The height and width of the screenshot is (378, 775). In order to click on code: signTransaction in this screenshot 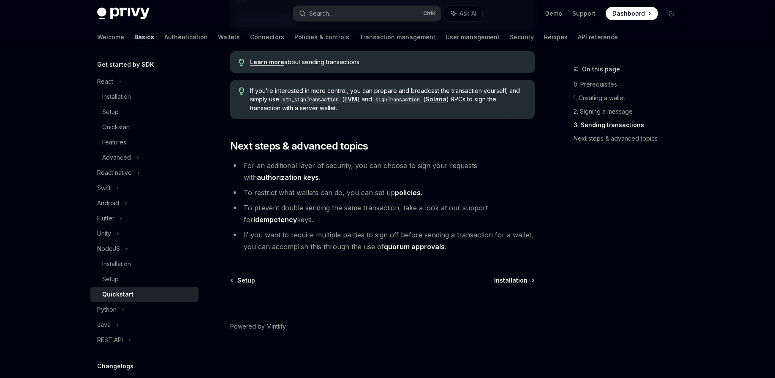, I will do `click(397, 100)`.